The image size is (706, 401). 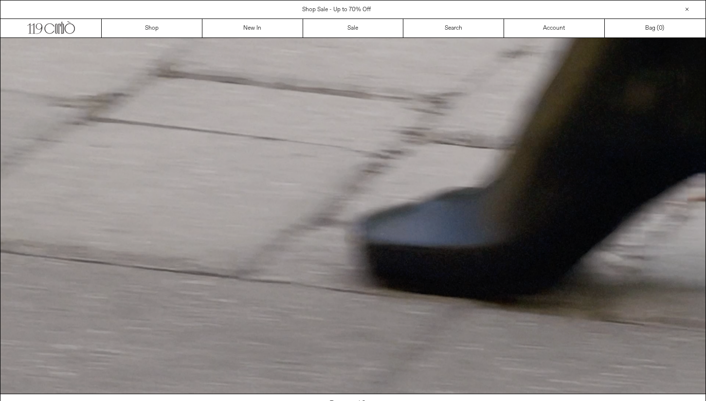 I want to click on a: Bag (), so click(x=655, y=28).